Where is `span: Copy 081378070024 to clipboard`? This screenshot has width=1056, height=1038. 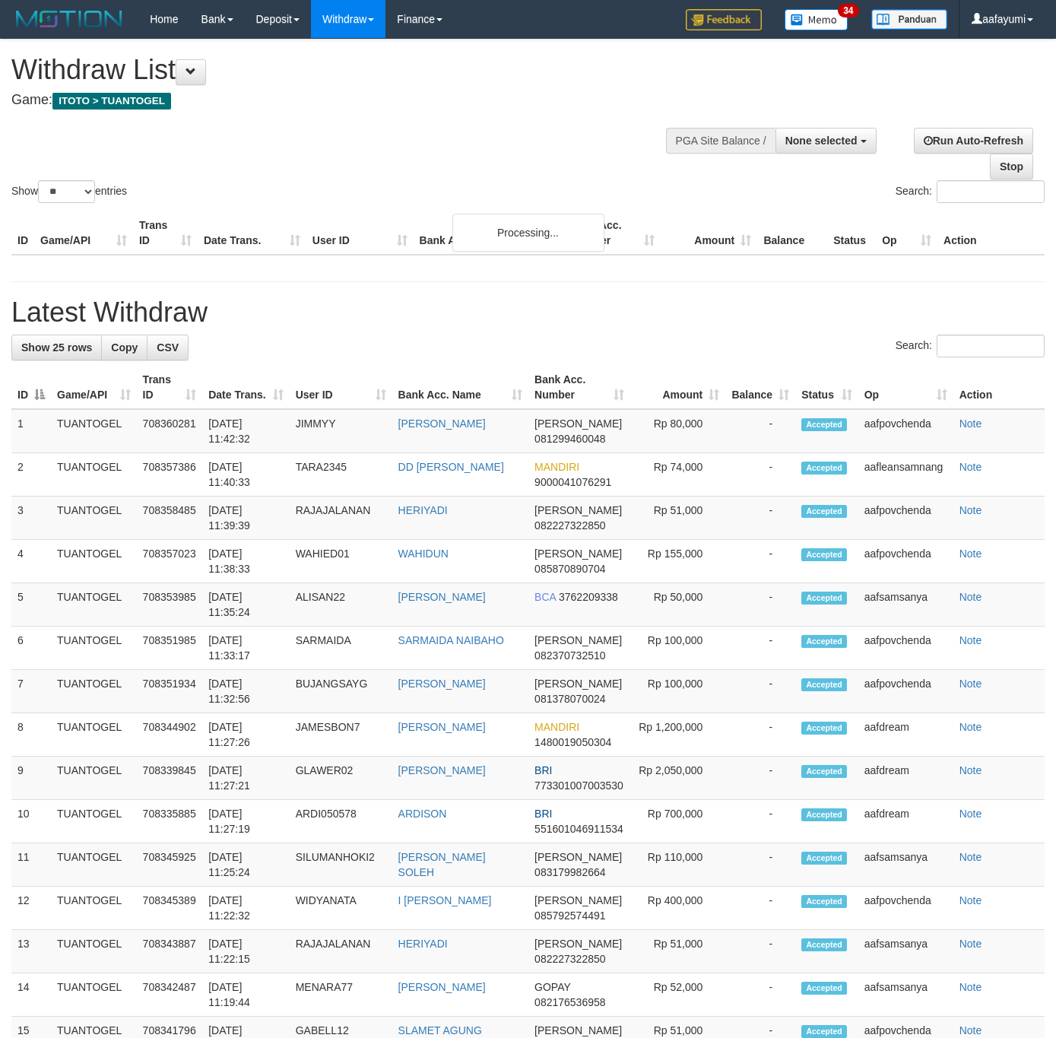 span: Copy 081378070024 to clipboard is located at coordinates (570, 699).